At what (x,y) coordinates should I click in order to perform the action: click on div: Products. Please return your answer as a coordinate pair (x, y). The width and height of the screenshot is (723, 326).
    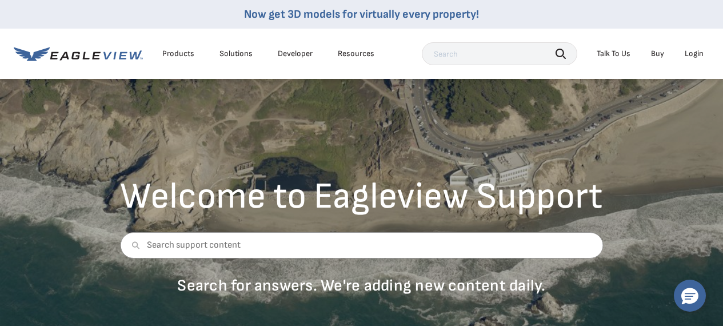
    Looking at the image, I should click on (178, 54).